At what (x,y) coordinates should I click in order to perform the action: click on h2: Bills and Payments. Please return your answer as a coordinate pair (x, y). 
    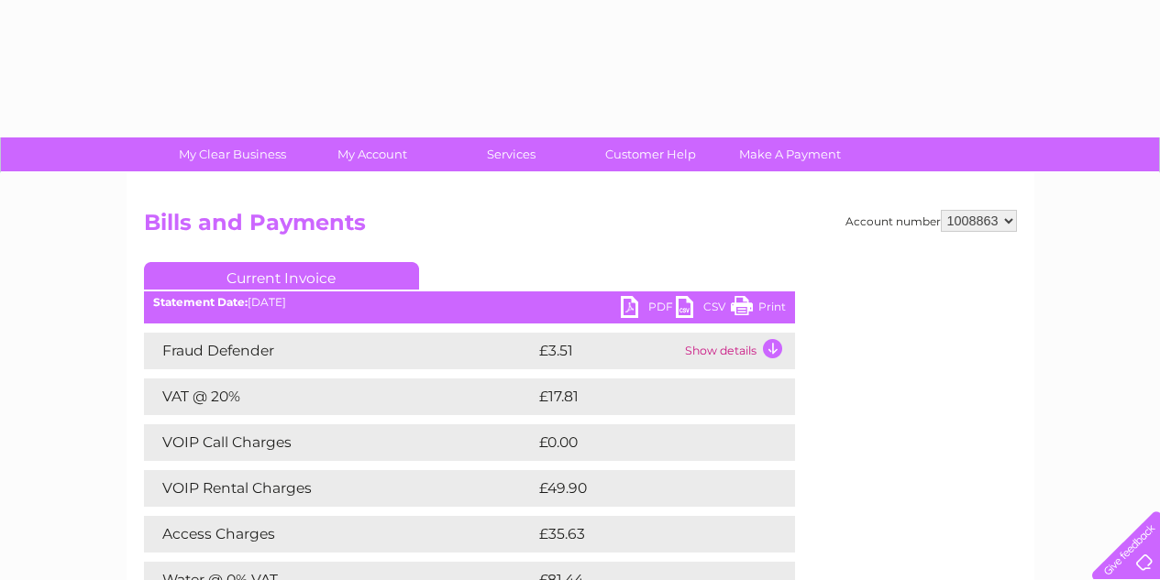
    Looking at the image, I should click on (580, 227).